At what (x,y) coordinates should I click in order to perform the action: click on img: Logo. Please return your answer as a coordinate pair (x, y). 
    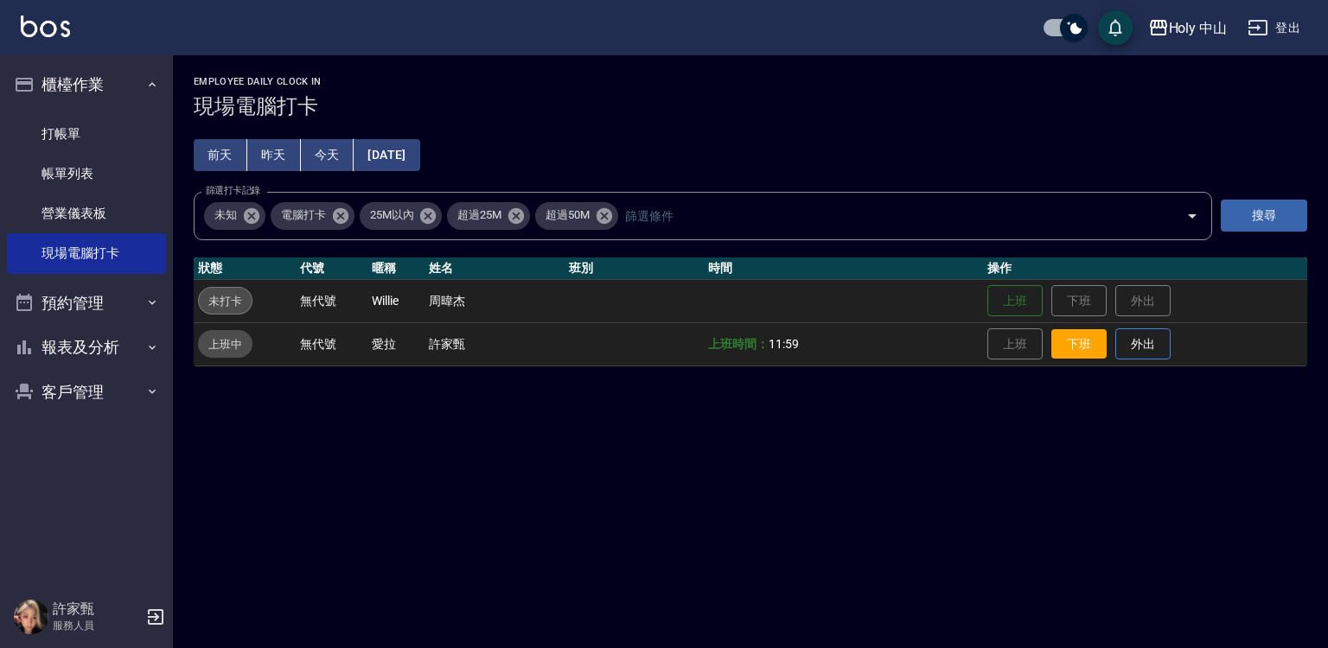
    Looking at the image, I should click on (45, 26).